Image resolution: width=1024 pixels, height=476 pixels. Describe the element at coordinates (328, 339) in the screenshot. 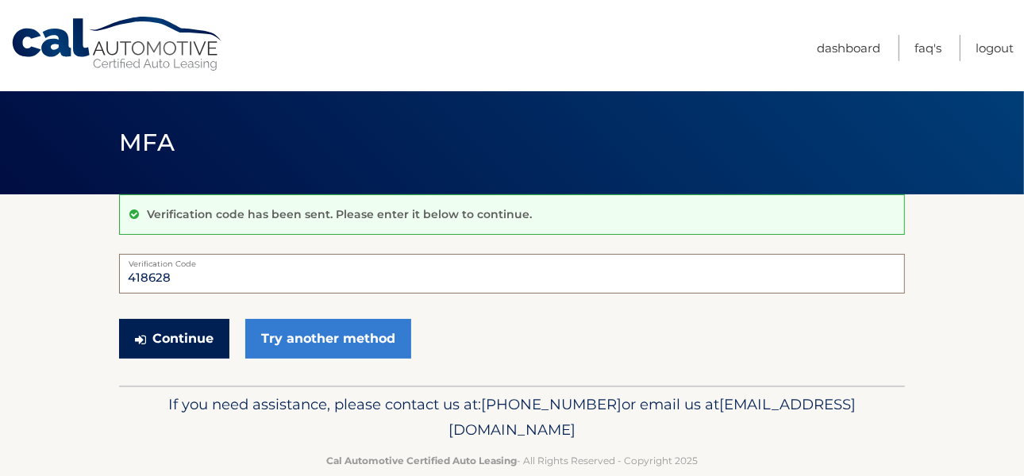

I see `a: Try another method` at that location.